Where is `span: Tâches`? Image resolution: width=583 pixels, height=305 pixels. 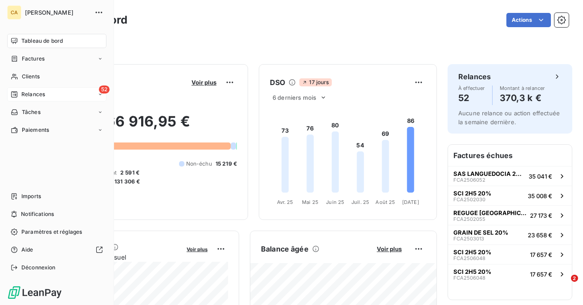
span: Tâches is located at coordinates (31, 112).